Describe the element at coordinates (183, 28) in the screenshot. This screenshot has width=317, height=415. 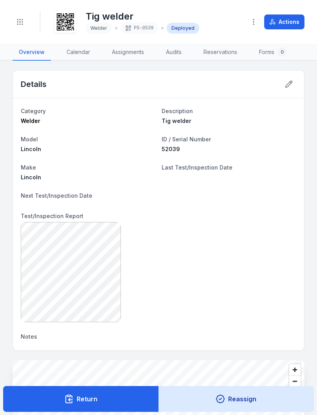
I see `div: Deployed` at that location.